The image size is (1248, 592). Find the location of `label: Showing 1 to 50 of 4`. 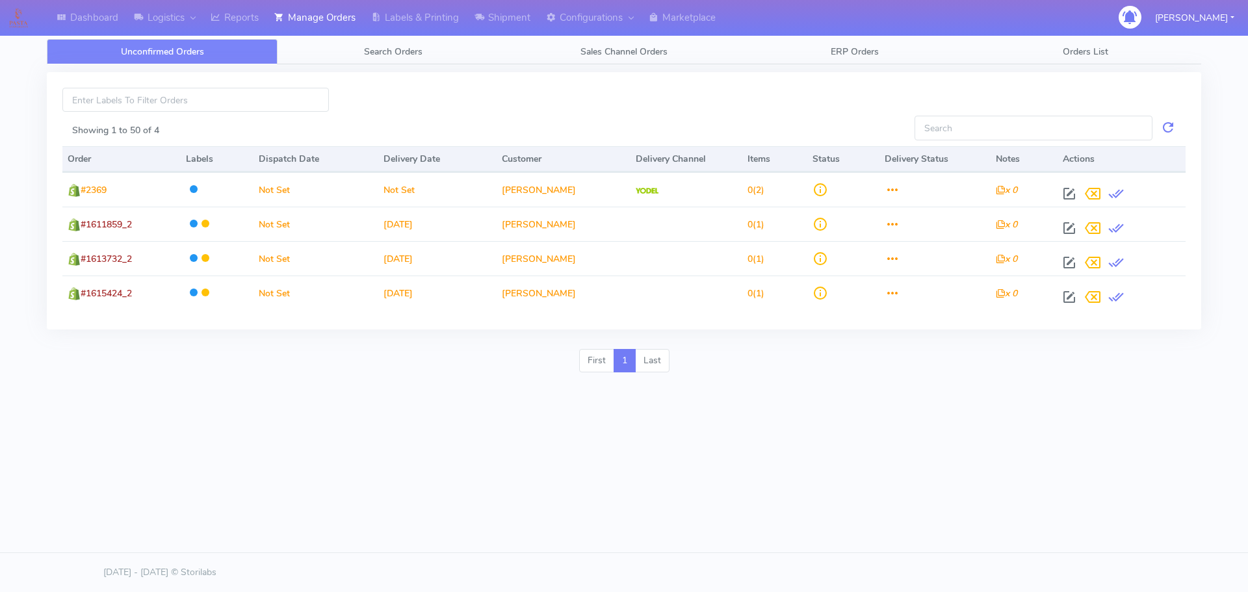

label: Showing 1 to 50 of 4 is located at coordinates (116, 130).